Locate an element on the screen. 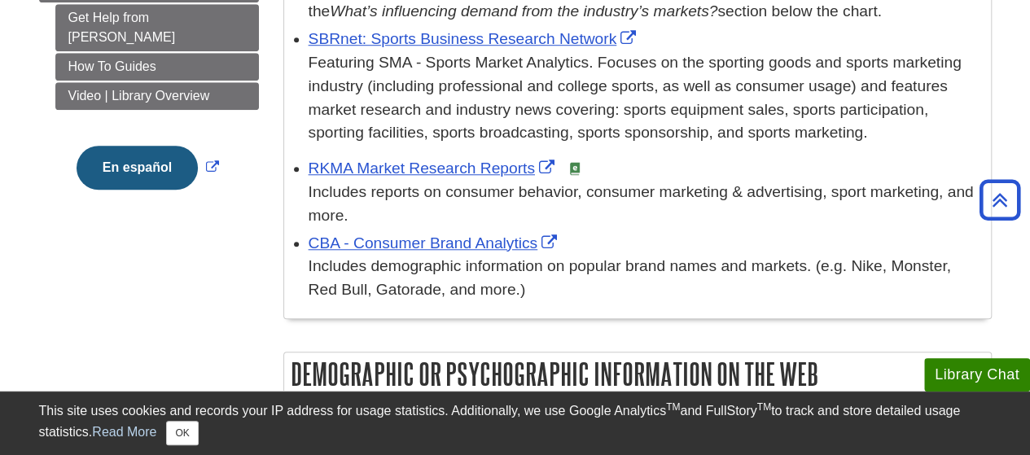 Image resolution: width=1030 pixels, height=455 pixels. div: This site uses cookies and records your IP address for usage statistics. Additionally, we use Goo... is located at coordinates (515, 423).